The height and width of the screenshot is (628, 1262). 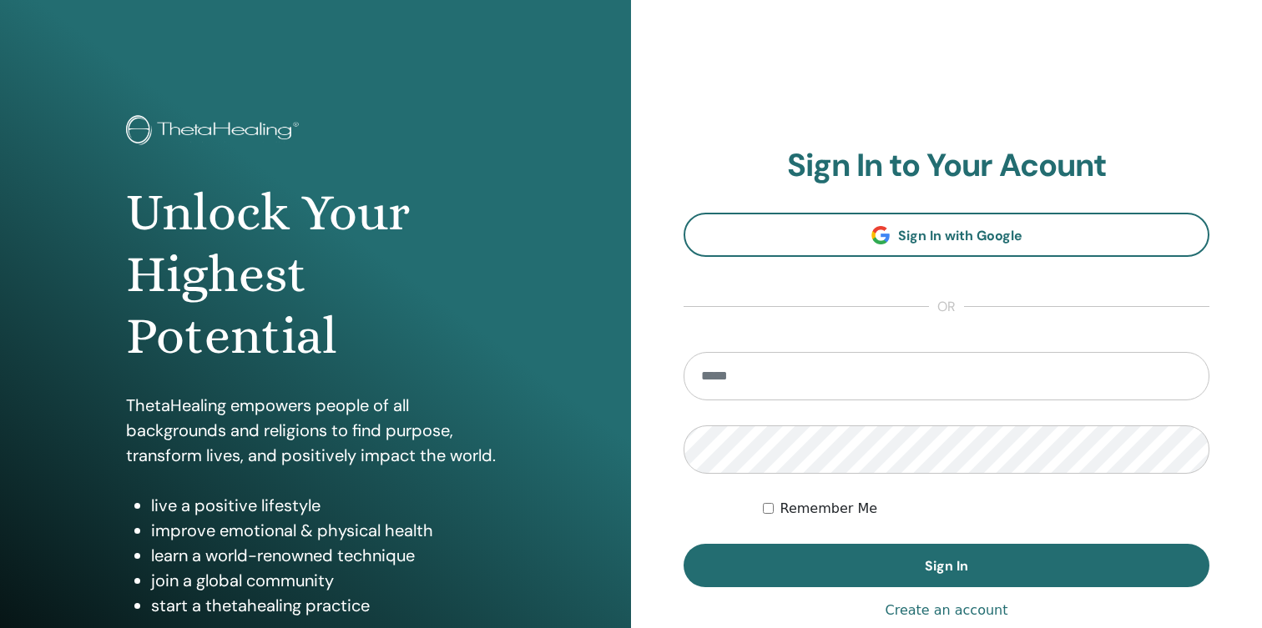 I want to click on li: learn a world-renowned technique, so click(x=328, y=556).